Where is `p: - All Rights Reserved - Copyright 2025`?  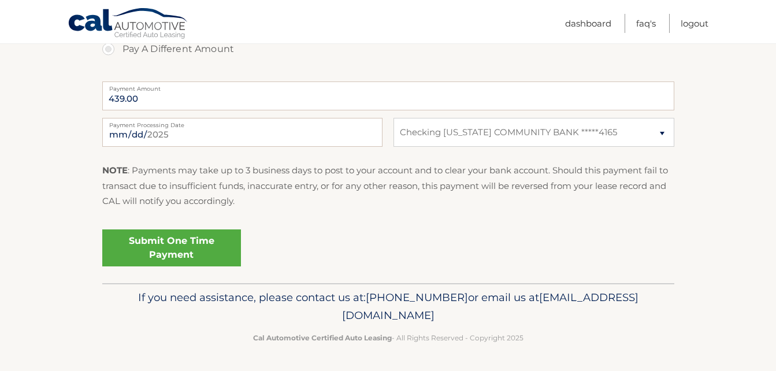 p: - All Rights Reserved - Copyright 2025 is located at coordinates (388, 338).